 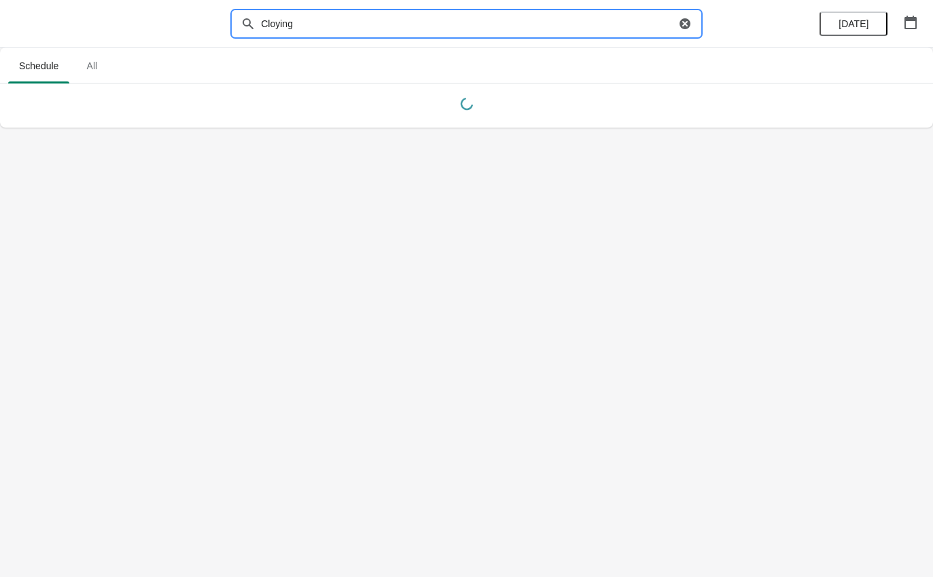 What do you see at coordinates (92, 66) in the screenshot?
I see `span: All` at bounding box center [92, 66].